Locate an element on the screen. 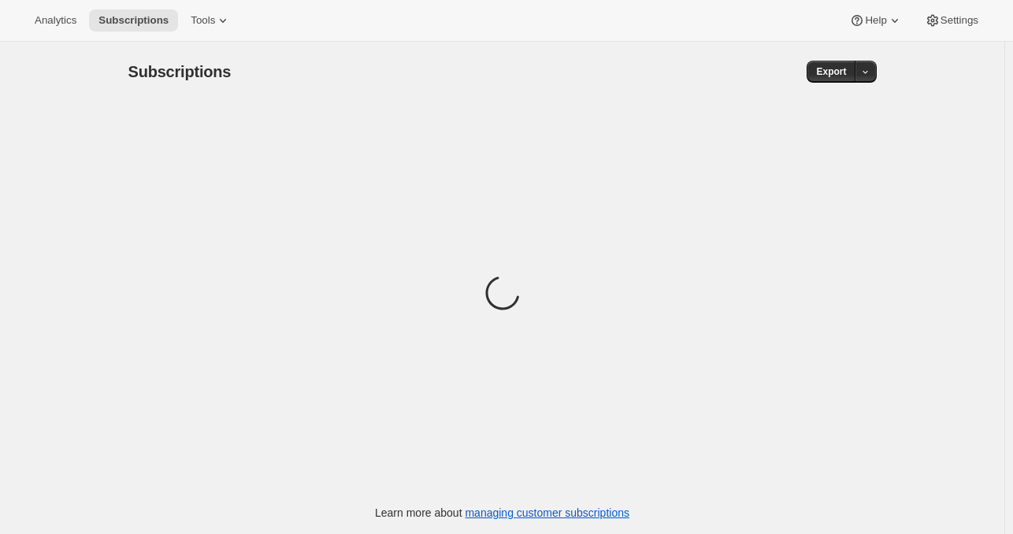 The height and width of the screenshot is (534, 1013). span: Tools is located at coordinates (203, 20).